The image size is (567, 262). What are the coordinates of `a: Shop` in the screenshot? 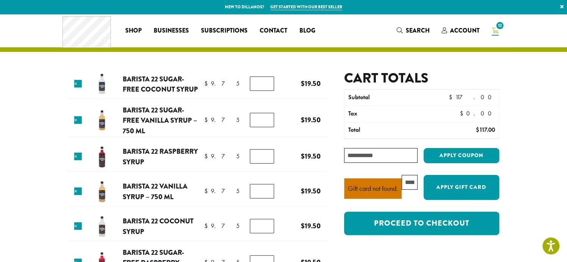 It's located at (133, 31).